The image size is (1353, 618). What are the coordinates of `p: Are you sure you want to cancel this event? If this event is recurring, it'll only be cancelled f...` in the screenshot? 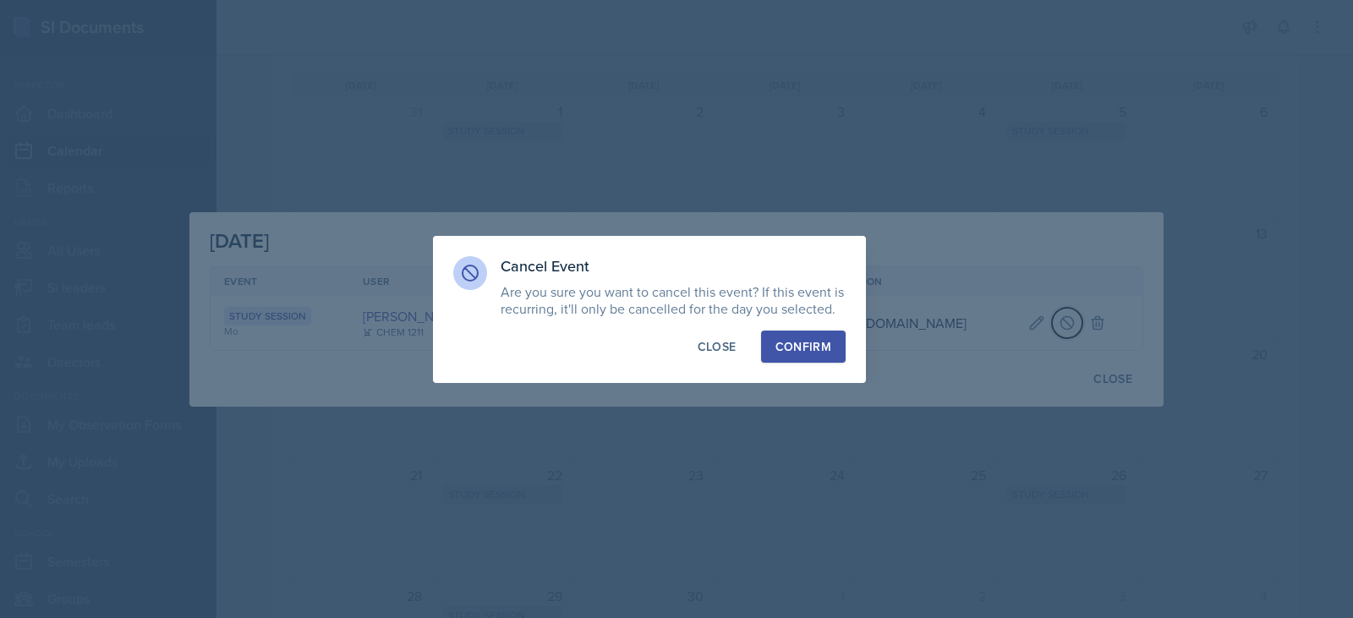 It's located at (673, 300).